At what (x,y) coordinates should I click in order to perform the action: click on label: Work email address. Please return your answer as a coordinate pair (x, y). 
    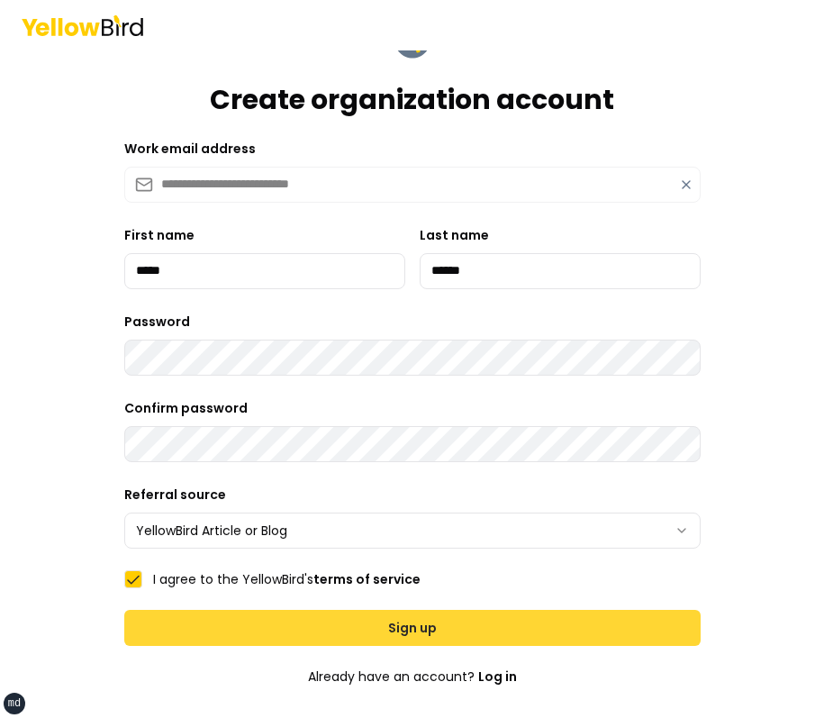
    Looking at the image, I should click on (190, 149).